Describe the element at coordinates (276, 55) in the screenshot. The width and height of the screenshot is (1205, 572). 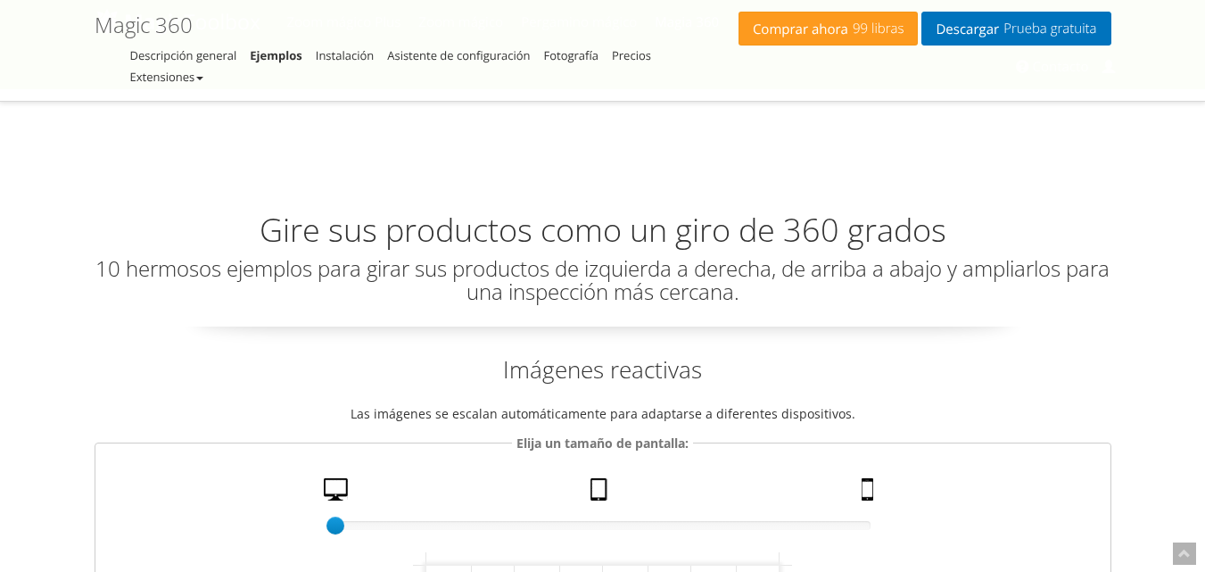
I see `a: Ejemplos` at that location.